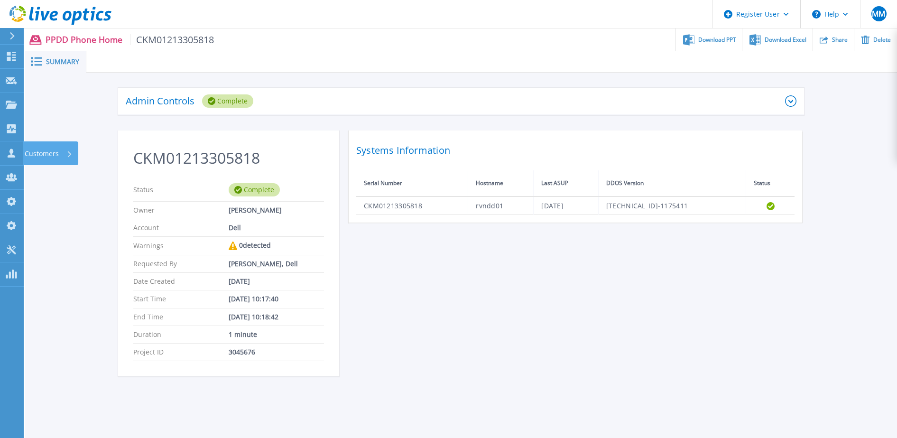 This screenshot has height=438, width=897. I want to click on div: 3045676, so click(276, 352).